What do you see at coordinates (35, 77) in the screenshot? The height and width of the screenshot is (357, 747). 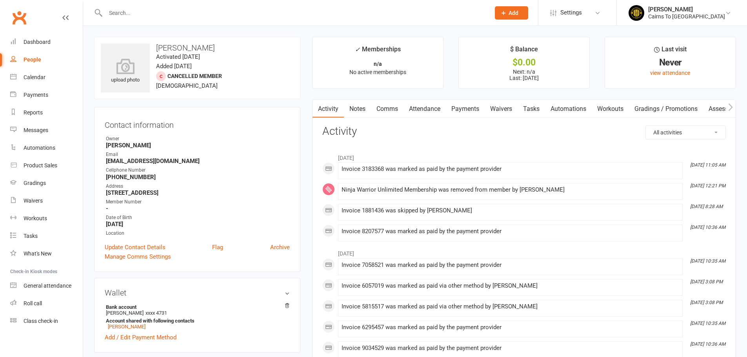 I see `div: Calendar` at bounding box center [35, 77].